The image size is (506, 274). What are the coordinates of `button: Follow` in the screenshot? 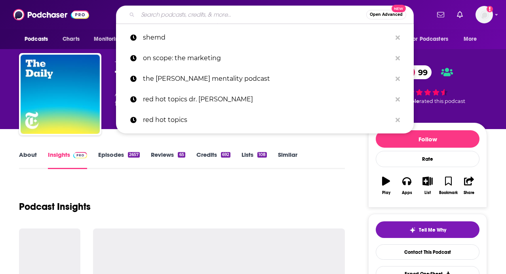 It's located at (427, 139).